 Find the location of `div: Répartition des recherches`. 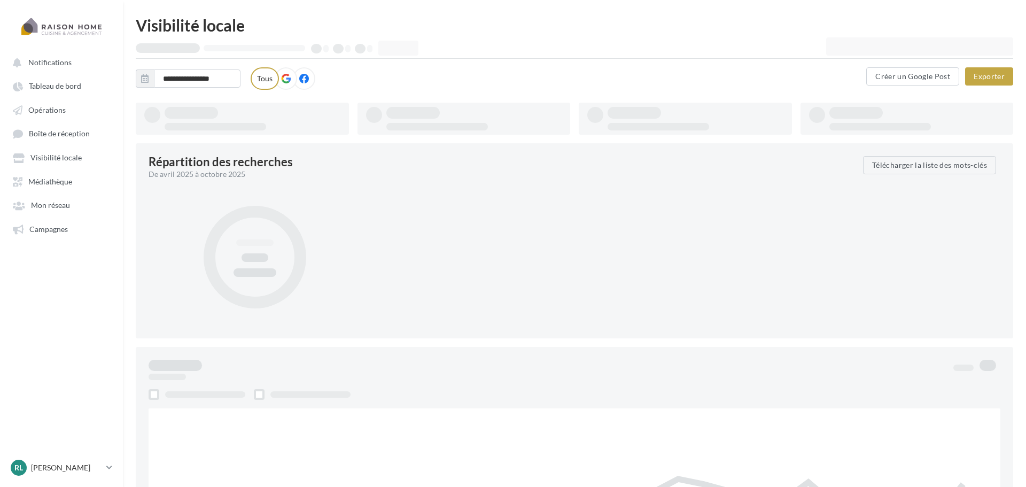

div: Répartition des recherches is located at coordinates (221, 162).